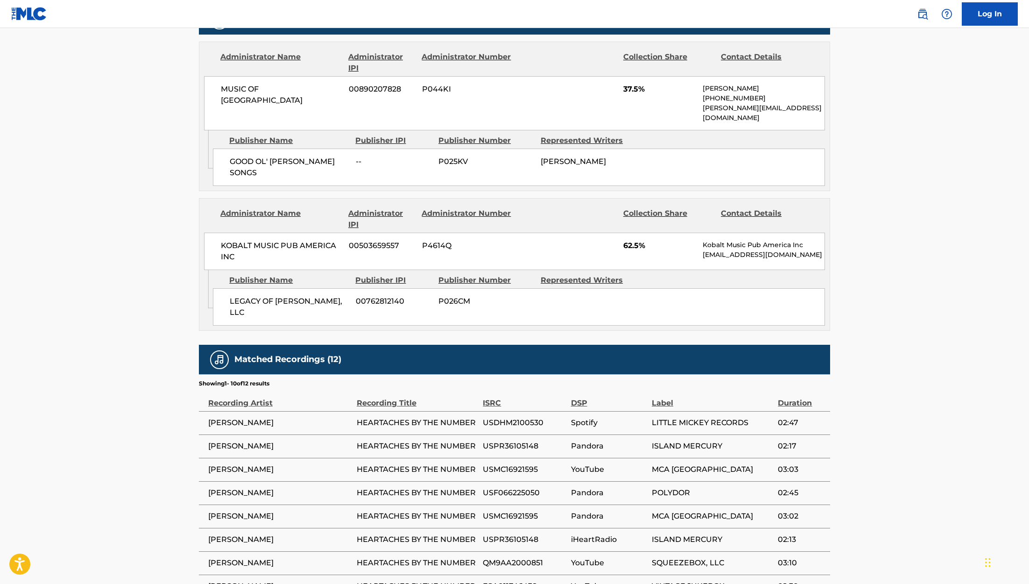 Image resolution: width=1029 pixels, height=584 pixels. What do you see at coordinates (660, 89) in the screenshot?
I see `span: 37.5%` at bounding box center [660, 89].